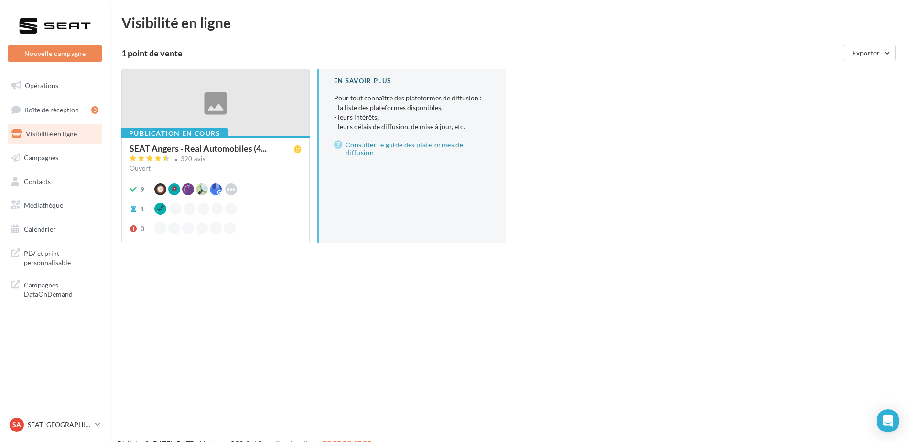  Describe the element at coordinates (61, 288) in the screenshot. I see `span: Campagnes DataOnDemand` at that location.